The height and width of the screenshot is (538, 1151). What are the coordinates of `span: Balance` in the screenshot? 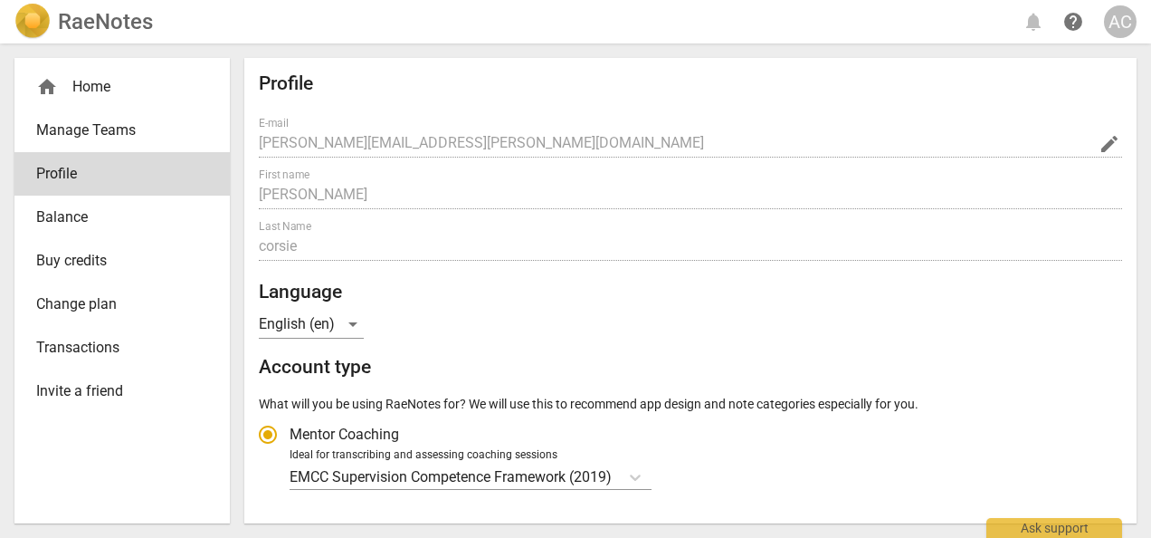 It's located at (115, 217).